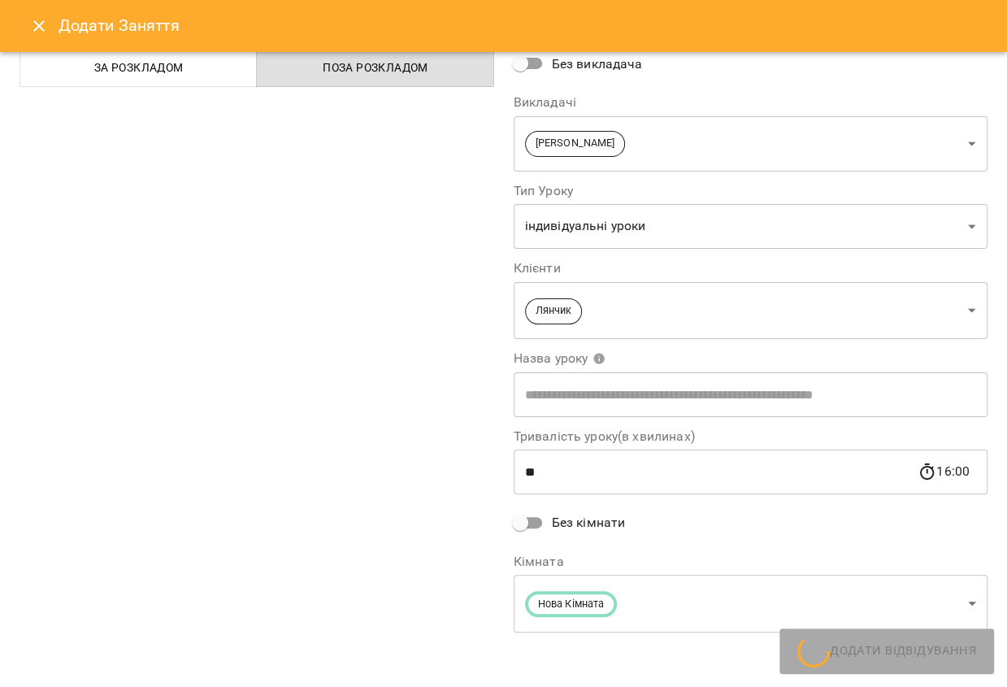 The width and height of the screenshot is (1007, 687). I want to click on span: Нова Кімната, so click(571, 604).